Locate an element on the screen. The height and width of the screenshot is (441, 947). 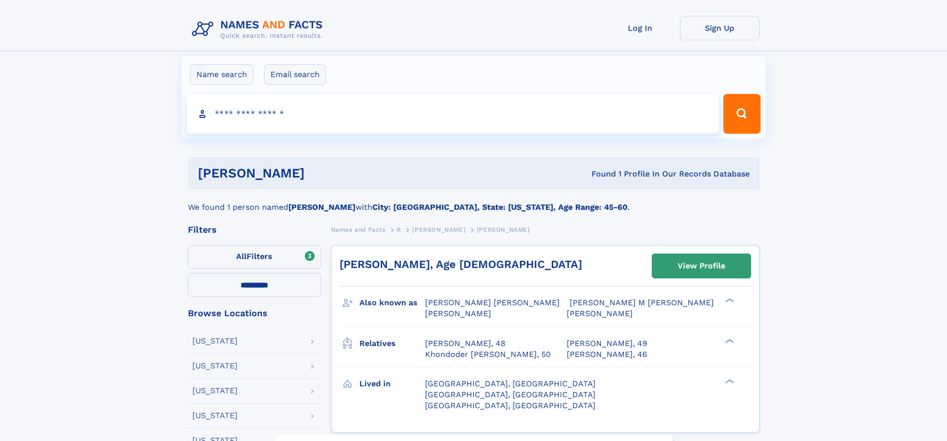
h3: Also known as is located at coordinates (392, 303).